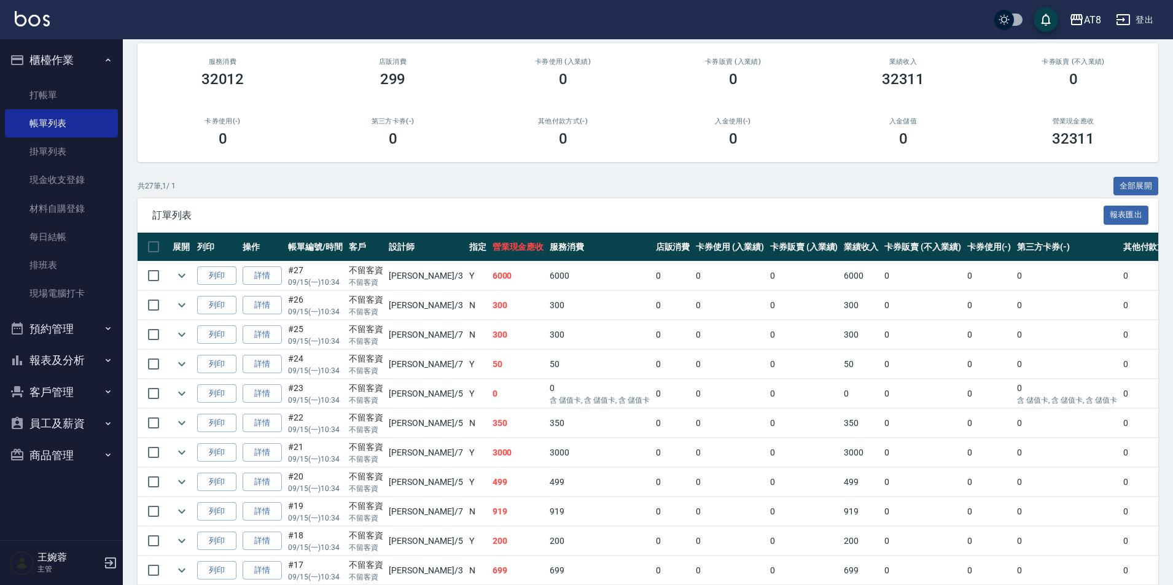 This screenshot has width=1173, height=585. Describe the element at coordinates (69, 558) in the screenshot. I see `h5: 王婉蓉` at that location.